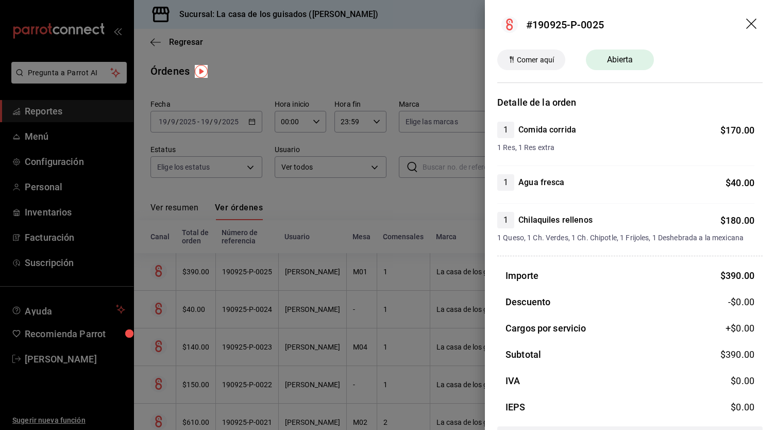 This screenshot has width=775, height=430. I want to click on span: Comer aquí, so click(535, 60).